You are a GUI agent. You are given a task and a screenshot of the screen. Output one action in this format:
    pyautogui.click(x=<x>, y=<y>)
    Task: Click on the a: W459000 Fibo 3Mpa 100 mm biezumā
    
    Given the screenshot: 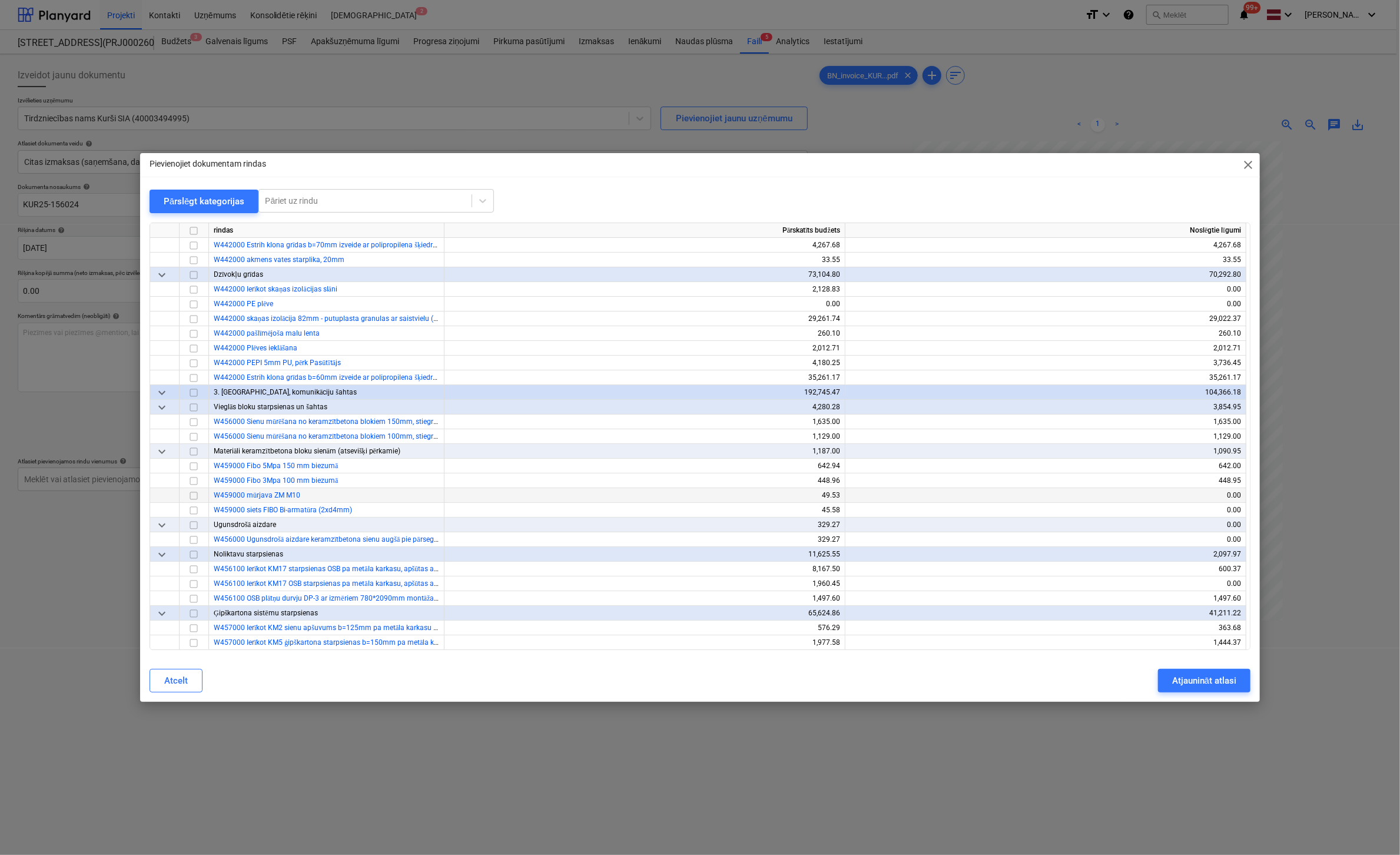 What is the action you would take?
    pyautogui.click(x=275, y=480)
    